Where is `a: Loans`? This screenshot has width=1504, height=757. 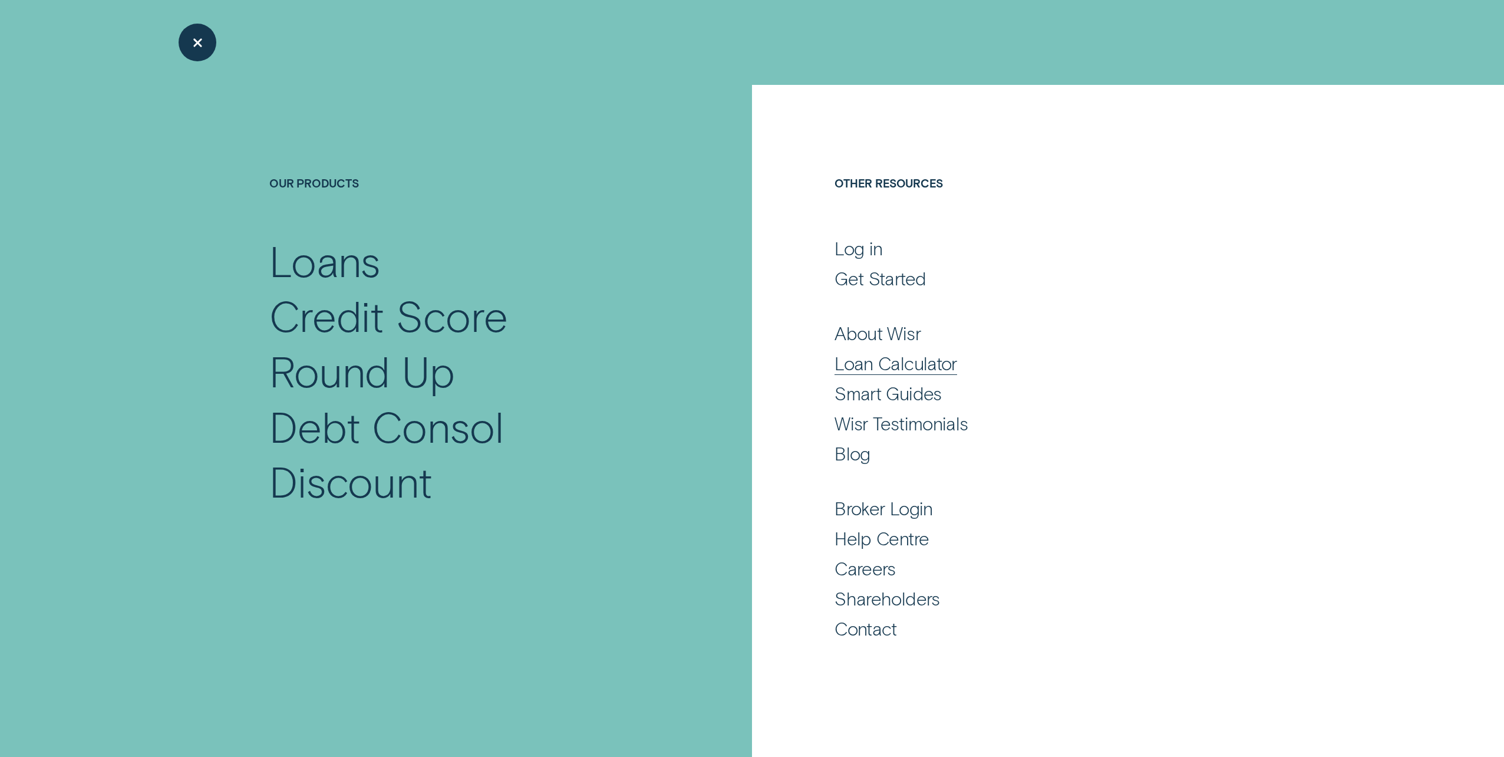 a: Loans is located at coordinates (466, 260).